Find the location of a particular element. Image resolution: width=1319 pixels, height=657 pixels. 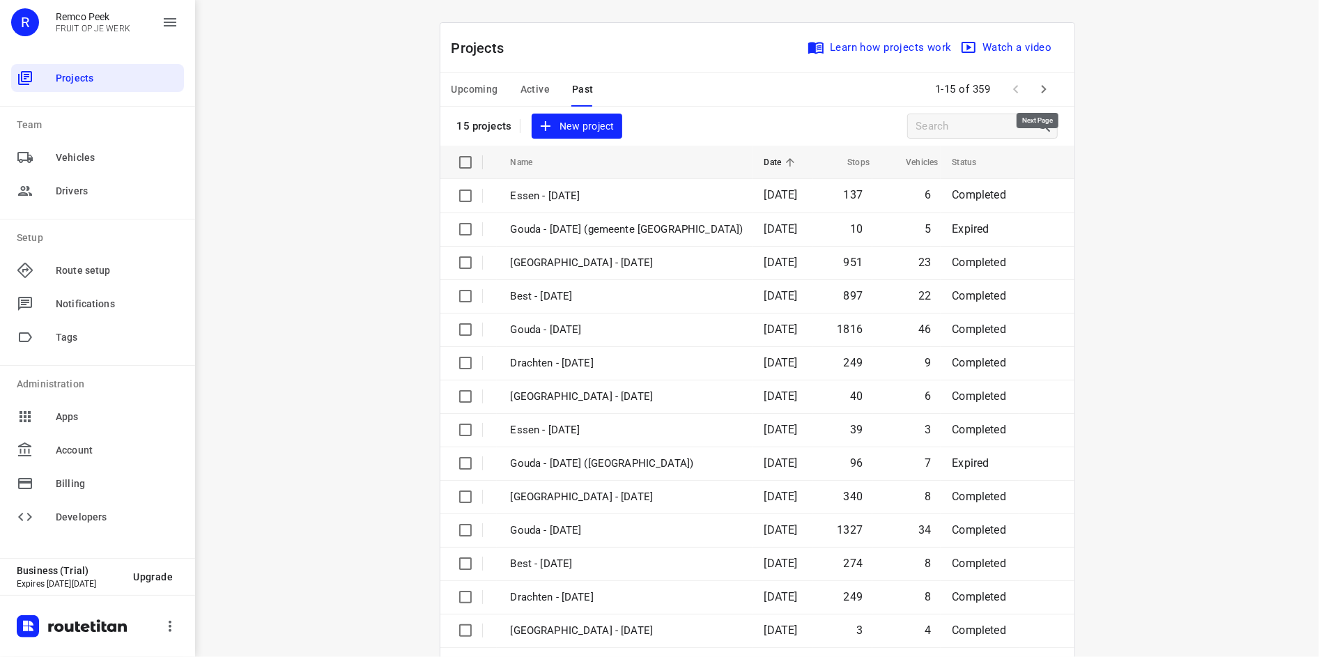

span: 5 is located at coordinates (928, 229).